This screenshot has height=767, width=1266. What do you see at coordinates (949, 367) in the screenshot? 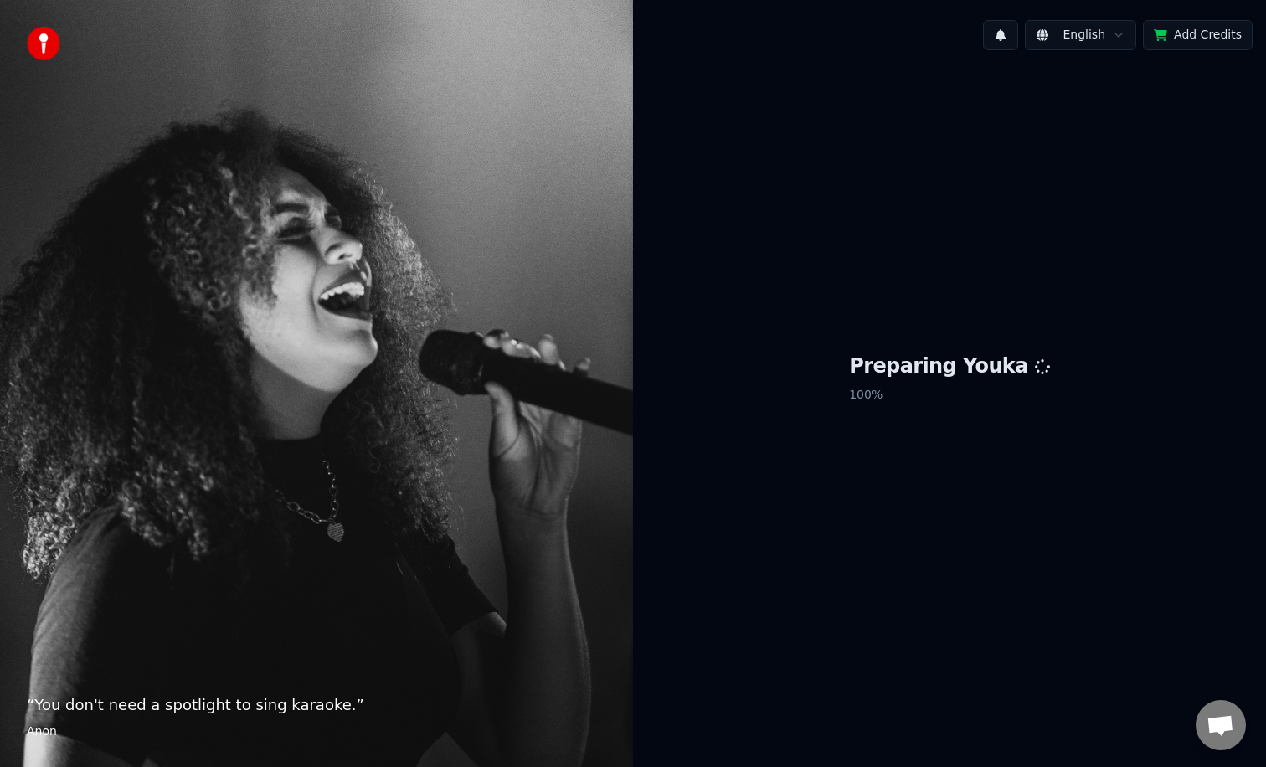
I see `h1: Preparing Youka` at bounding box center [949, 367].